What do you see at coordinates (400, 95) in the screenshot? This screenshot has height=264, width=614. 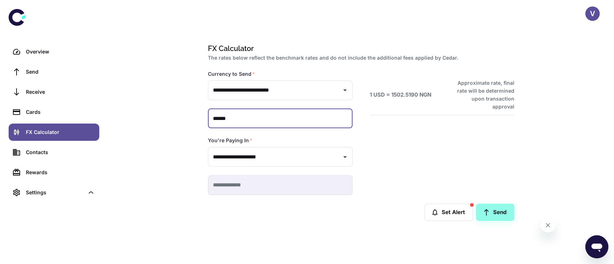 I see `h6: 1 USD = 1502.5190 NGN` at bounding box center [400, 95].